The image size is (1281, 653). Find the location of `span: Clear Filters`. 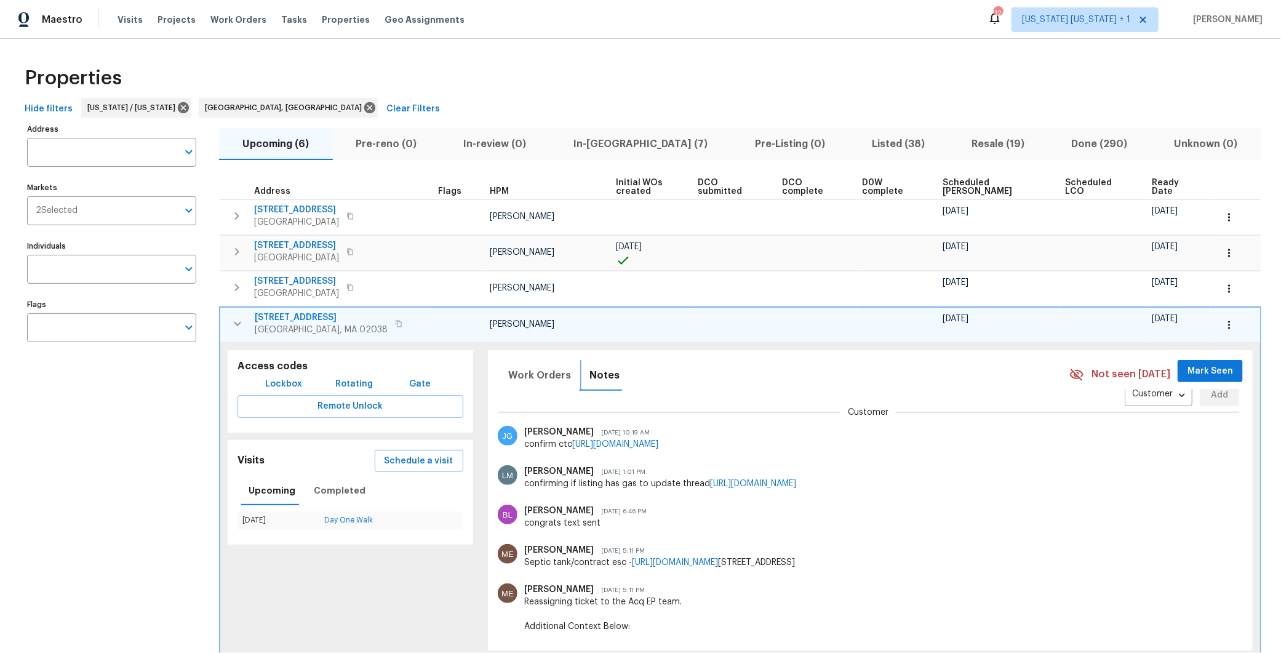

span: Clear Filters is located at coordinates (413, 109).